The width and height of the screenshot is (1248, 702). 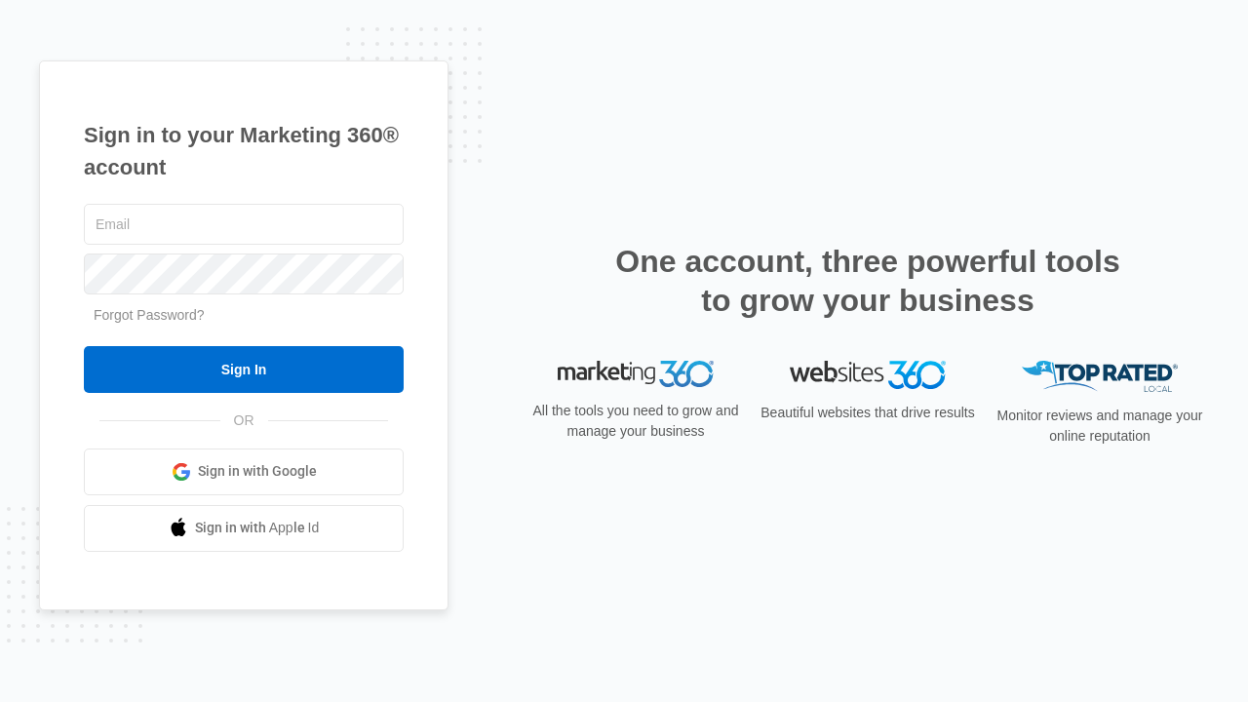 I want to click on span: Sign in with Apple Id, so click(x=257, y=528).